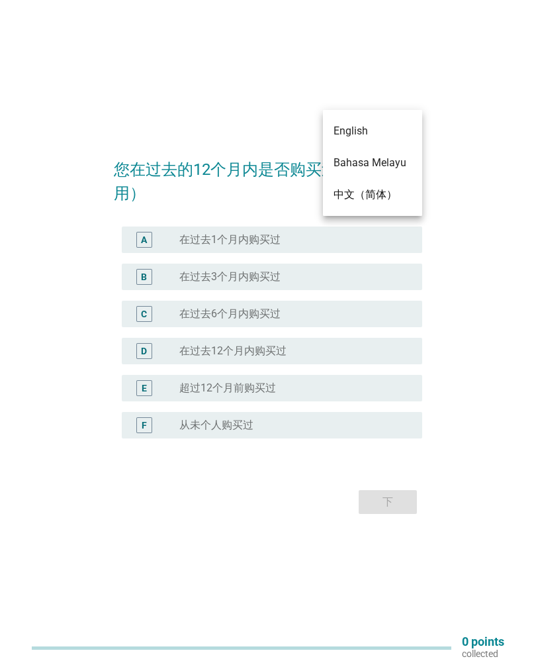  What do you see at coordinates (144, 314) in the screenshot?
I see `div: C` at bounding box center [144, 314].